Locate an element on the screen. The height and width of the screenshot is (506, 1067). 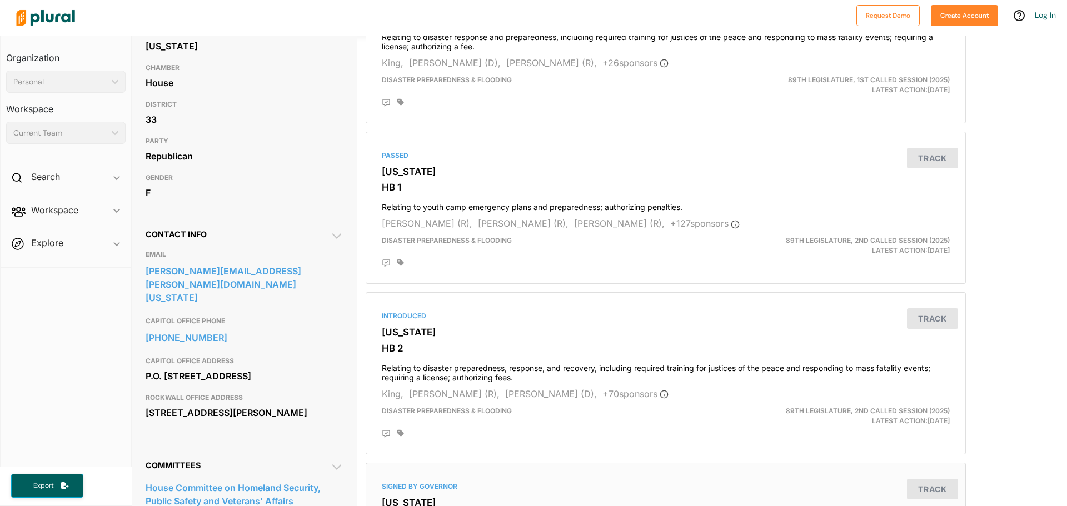
a: Request Demo is located at coordinates (888, 14).